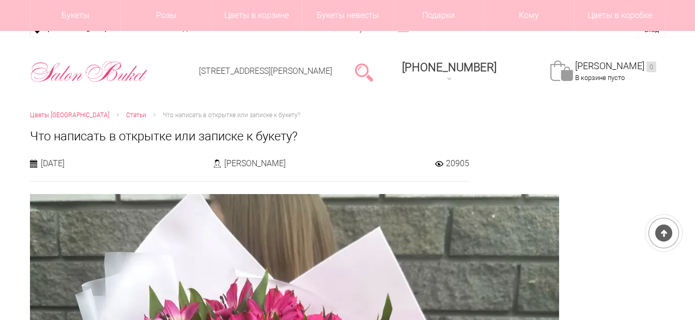  I want to click on h1: Что написать в открытке или записке к букету?, so click(348, 136).